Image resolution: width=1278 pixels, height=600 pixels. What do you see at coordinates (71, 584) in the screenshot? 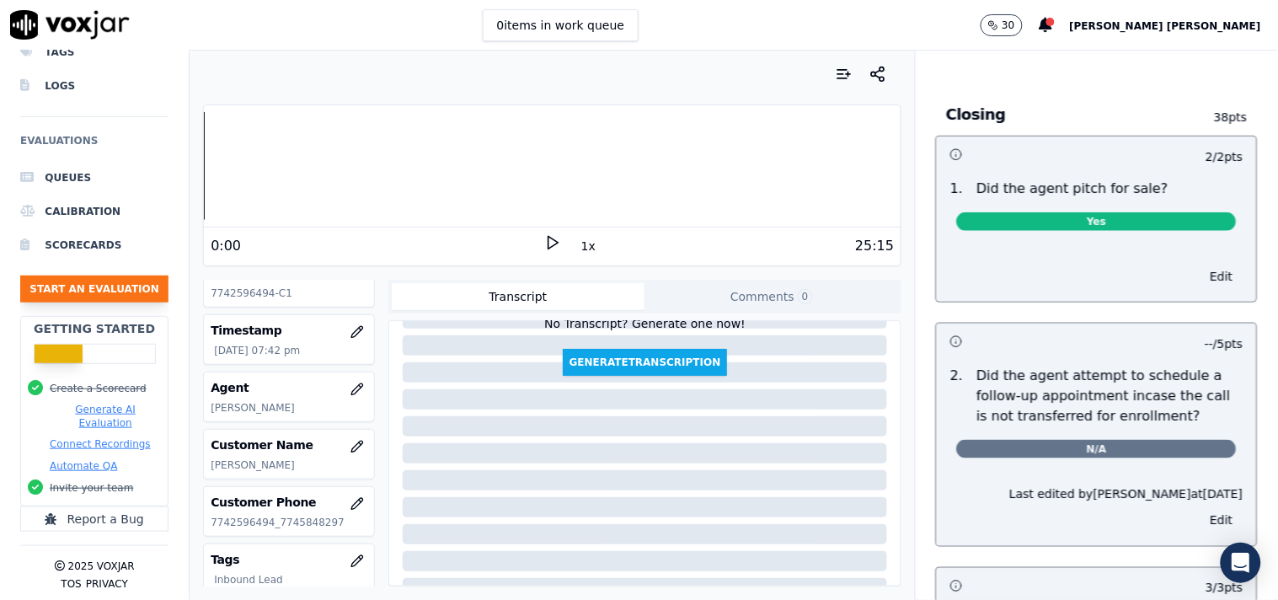
I see `button: TOS` at bounding box center [71, 584].